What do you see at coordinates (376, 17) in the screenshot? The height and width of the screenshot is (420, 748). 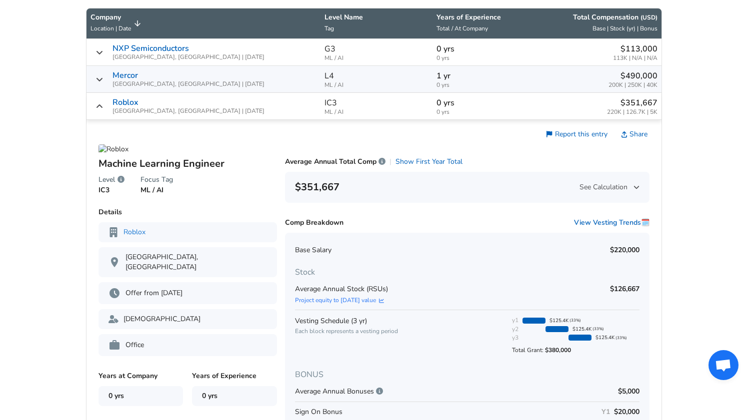 I see `p: Level Name` at bounding box center [376, 17].